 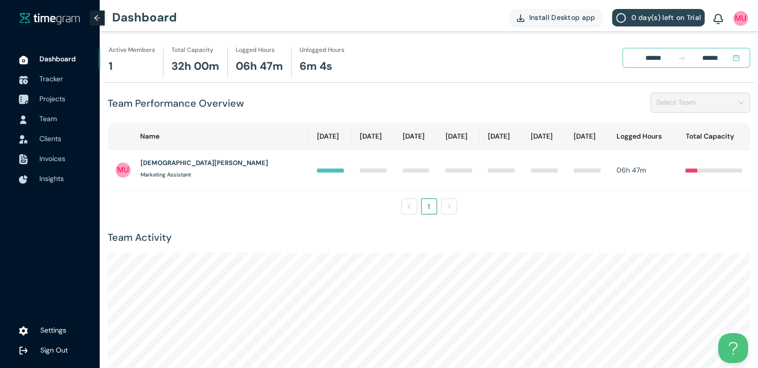 What do you see at coordinates (54, 350) in the screenshot?
I see `span: Sign Out` at bounding box center [54, 350].